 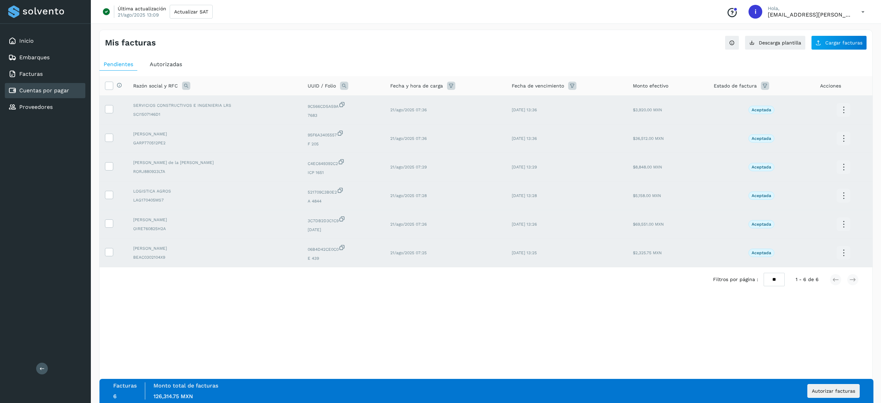 What do you see at coordinates (215, 105) in the screenshot?
I see `span: SERVICIOS CONSTRUCTIVOS E INGENIERIA LRS` at bounding box center [215, 105].